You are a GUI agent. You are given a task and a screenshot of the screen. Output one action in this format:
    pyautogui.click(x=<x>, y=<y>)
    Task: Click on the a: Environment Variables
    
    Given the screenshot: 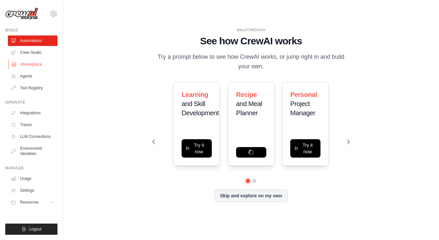 What is the action you would take?
    pyautogui.click(x=33, y=151)
    